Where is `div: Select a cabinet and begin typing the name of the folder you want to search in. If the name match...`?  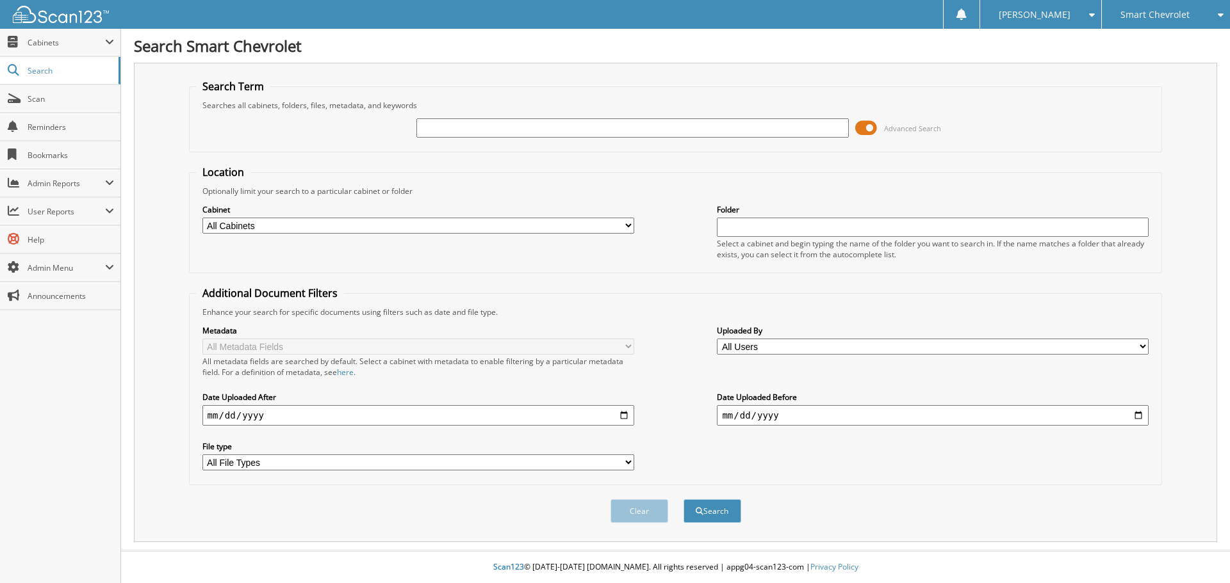
div: Select a cabinet and begin typing the name of the folder you want to search in. If the name match... is located at coordinates (933, 249).